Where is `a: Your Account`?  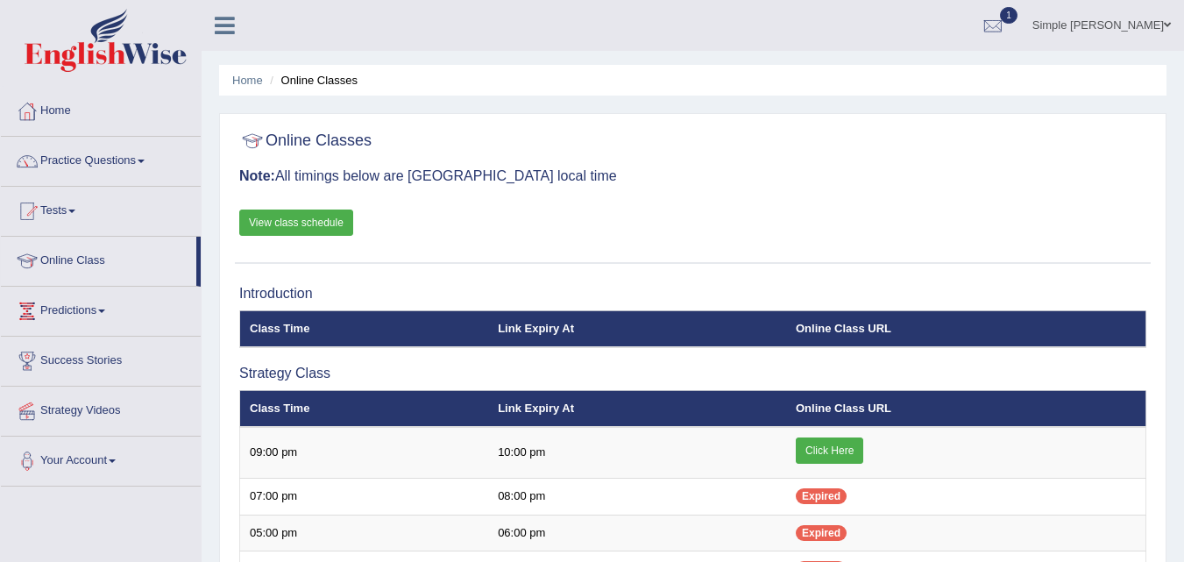 a: Your Account is located at coordinates (101, 458).